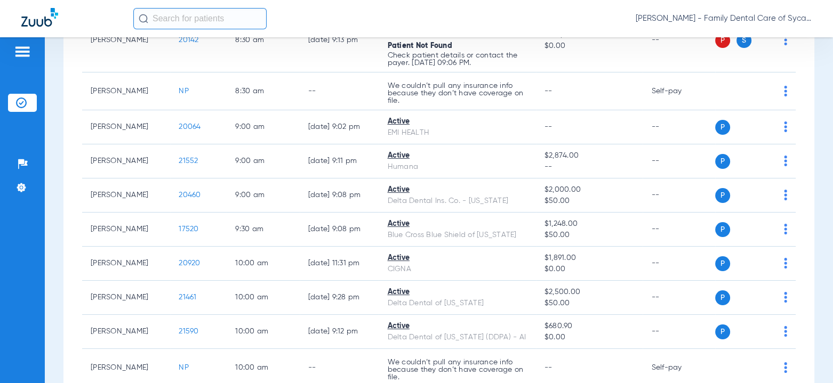  Describe the element at coordinates (457, 133) in the screenshot. I see `div: EMI HEALTH` at that location.